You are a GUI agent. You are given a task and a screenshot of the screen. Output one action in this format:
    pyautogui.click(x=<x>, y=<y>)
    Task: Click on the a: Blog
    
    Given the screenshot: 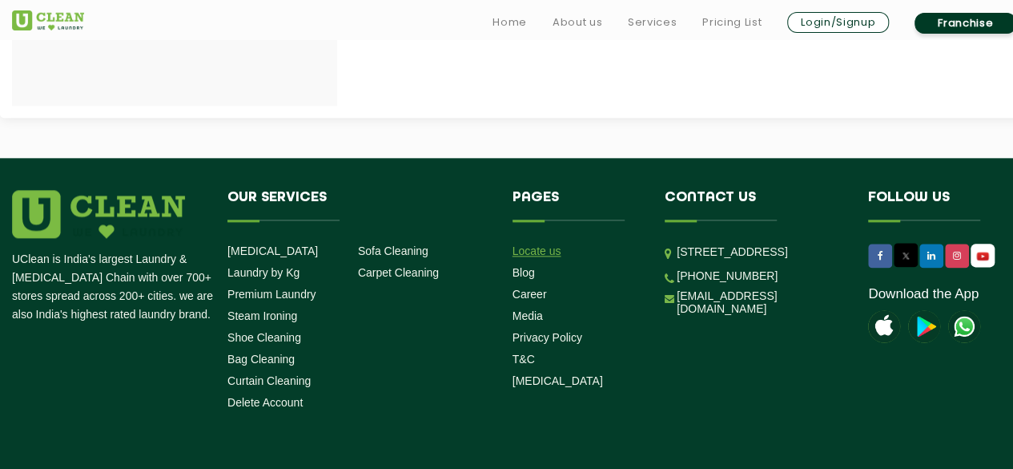 What is the action you would take?
    pyautogui.click(x=524, y=272)
    